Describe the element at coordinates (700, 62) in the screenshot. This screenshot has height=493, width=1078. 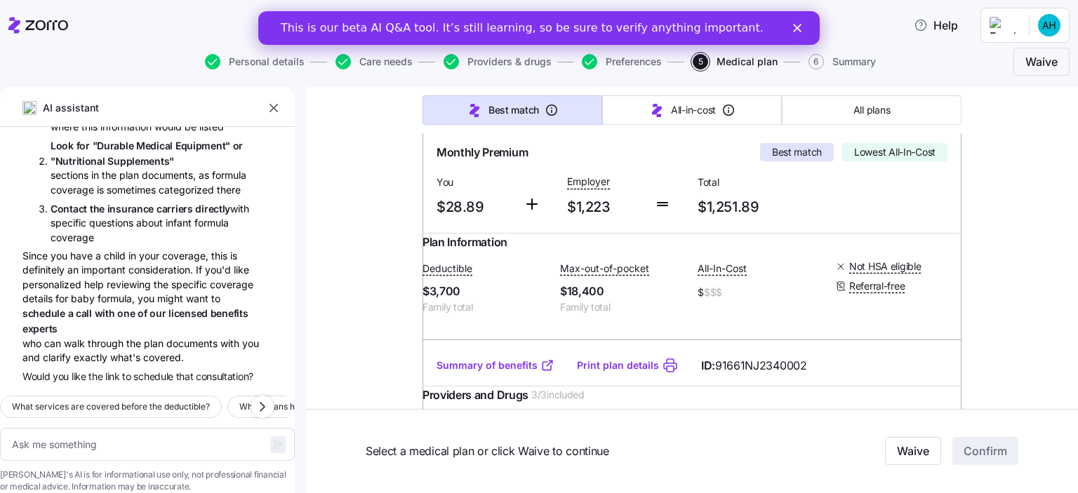
I see `span: 5` at that location.